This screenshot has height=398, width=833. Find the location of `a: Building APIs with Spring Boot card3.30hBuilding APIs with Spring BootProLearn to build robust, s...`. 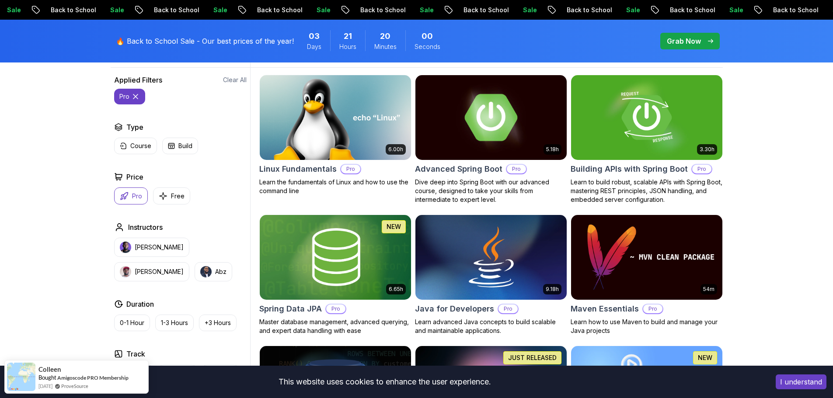

a: Building APIs with Spring Boot card3.30hBuilding APIs with Spring BootProLearn to build robust, s... is located at coordinates (647, 139).